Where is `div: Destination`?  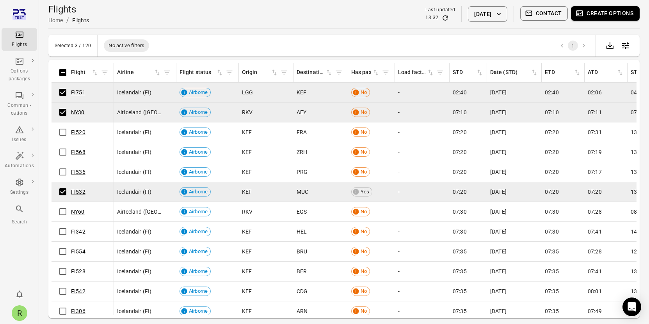
div: Destination is located at coordinates (310, 73).